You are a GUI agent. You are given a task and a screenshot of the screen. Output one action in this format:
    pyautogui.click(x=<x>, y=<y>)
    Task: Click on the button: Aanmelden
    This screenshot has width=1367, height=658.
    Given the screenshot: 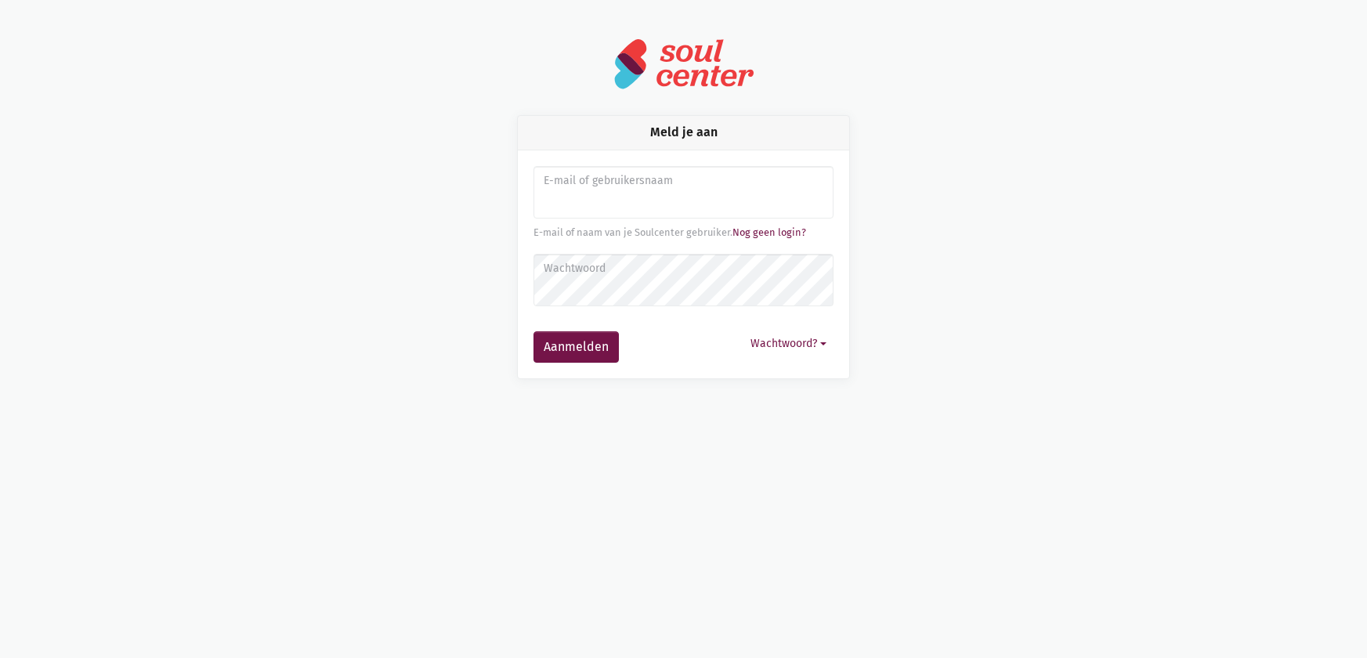 What is the action you would take?
    pyautogui.click(x=576, y=347)
    